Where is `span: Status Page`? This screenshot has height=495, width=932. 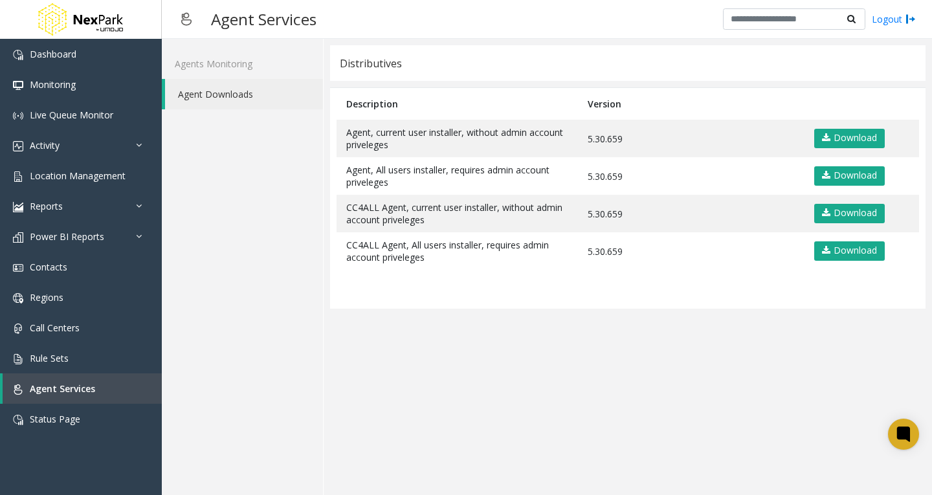 span: Status Page is located at coordinates (55, 419).